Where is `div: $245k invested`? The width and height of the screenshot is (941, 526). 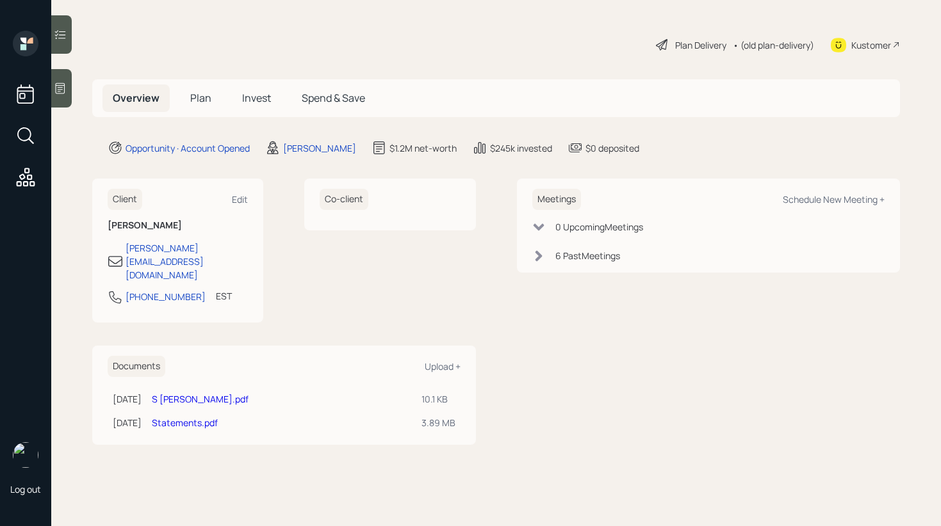
div: $245k invested is located at coordinates (521, 148).